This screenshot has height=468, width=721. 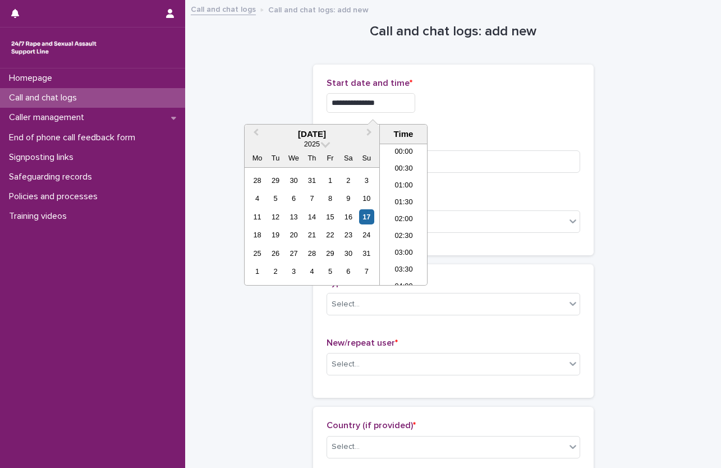 I want to click on p: Call and chat logs: add new, so click(x=318, y=9).